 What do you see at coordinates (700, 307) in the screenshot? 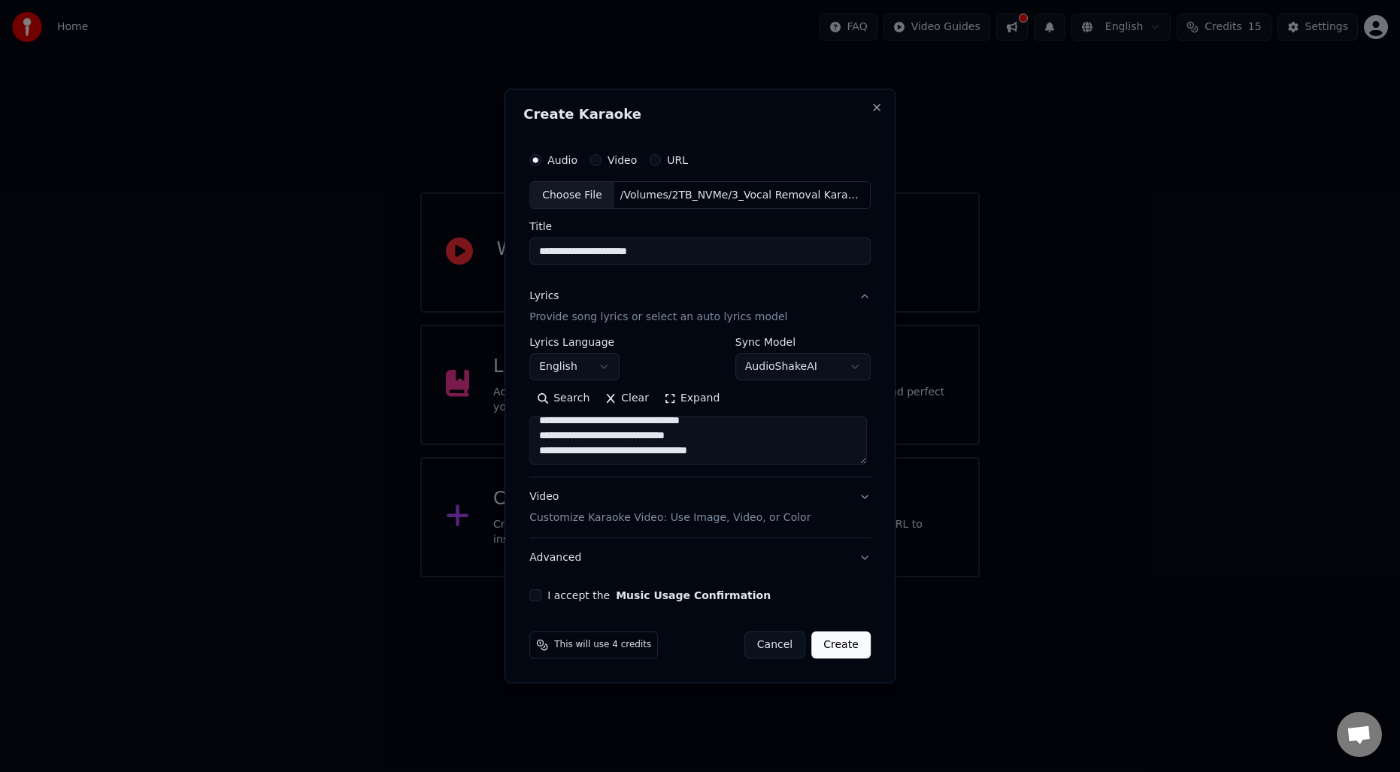
I see `button: LyricsProvide song lyrics or select an auto lyrics model` at bounding box center [700, 307].